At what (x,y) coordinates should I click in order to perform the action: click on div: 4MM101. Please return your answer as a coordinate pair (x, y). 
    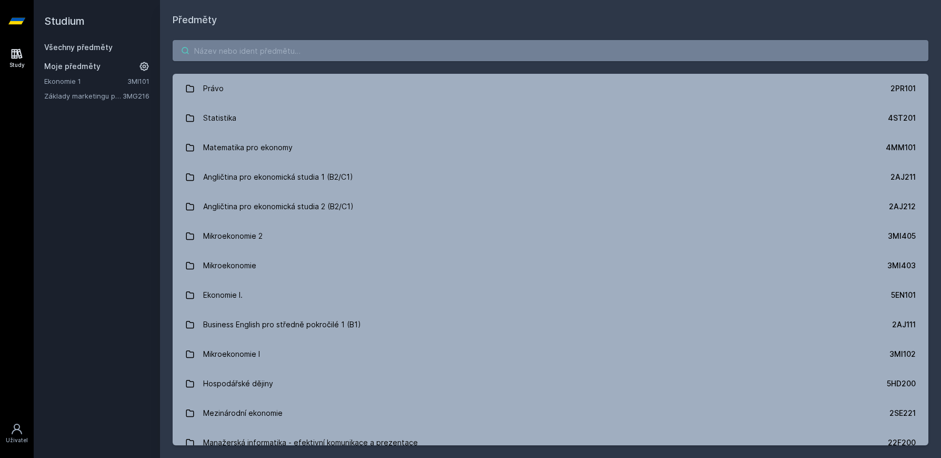
    Looking at the image, I should click on (901, 147).